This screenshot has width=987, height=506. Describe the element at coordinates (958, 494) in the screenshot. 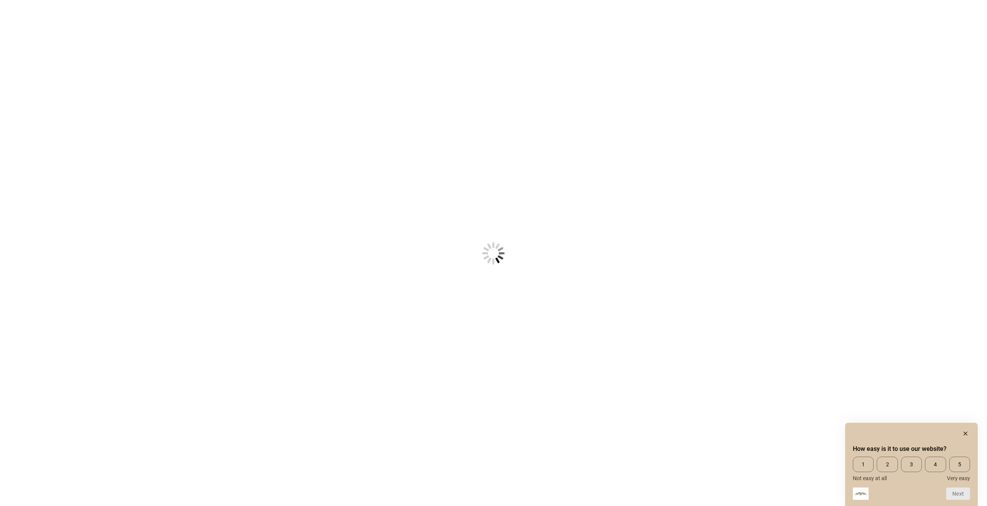

I see `button: Next question` at that location.